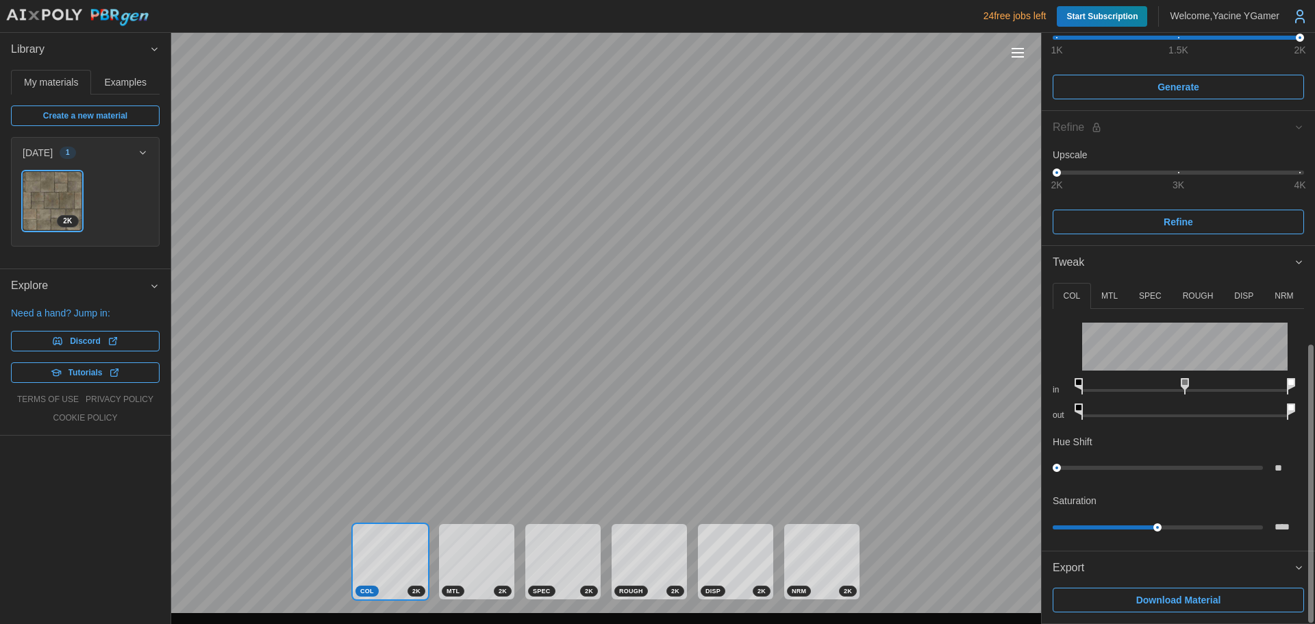 The height and width of the screenshot is (624, 1315). I want to click on span: 1, so click(68, 153).